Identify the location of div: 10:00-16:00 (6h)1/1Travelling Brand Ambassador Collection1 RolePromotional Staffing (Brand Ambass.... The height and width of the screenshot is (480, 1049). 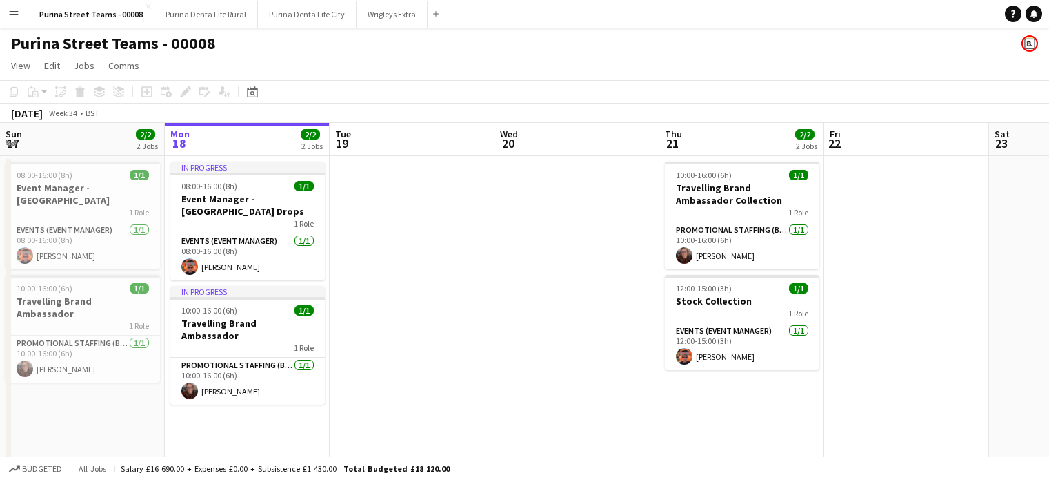
(742, 215).